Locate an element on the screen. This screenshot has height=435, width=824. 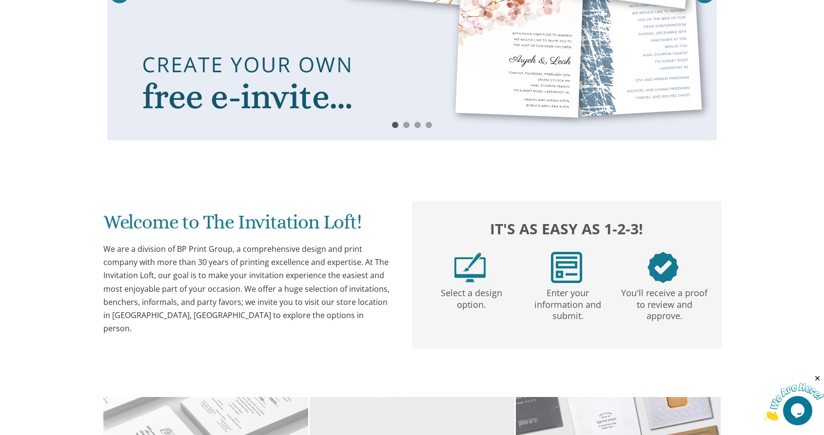
p: Enter your information and submit. is located at coordinates (568, 303).